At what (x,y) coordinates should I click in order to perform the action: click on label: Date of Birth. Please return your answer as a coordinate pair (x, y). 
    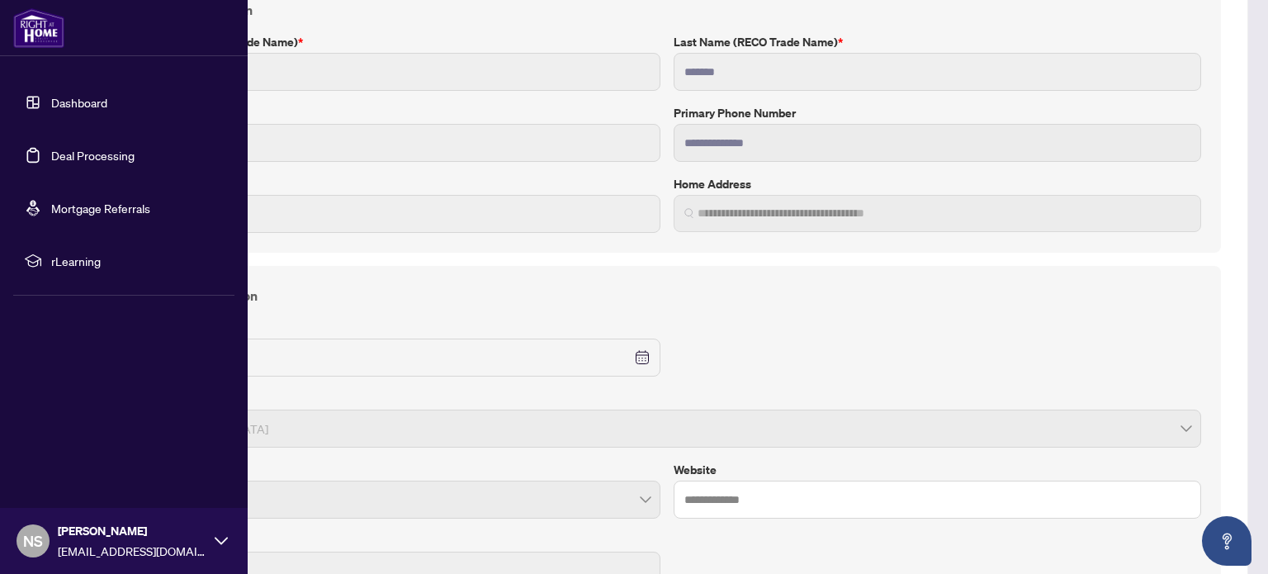
    Looking at the image, I should click on (396, 328).